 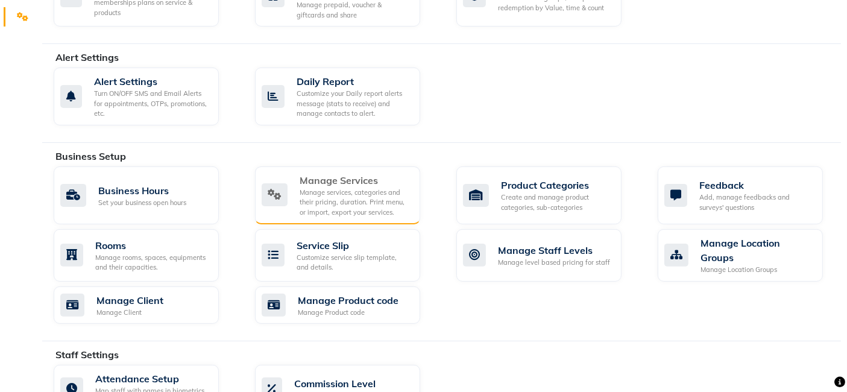 I want to click on div: Manage services, categories and their pricing, duration. Print menu, or import, export your servi..., so click(x=355, y=203).